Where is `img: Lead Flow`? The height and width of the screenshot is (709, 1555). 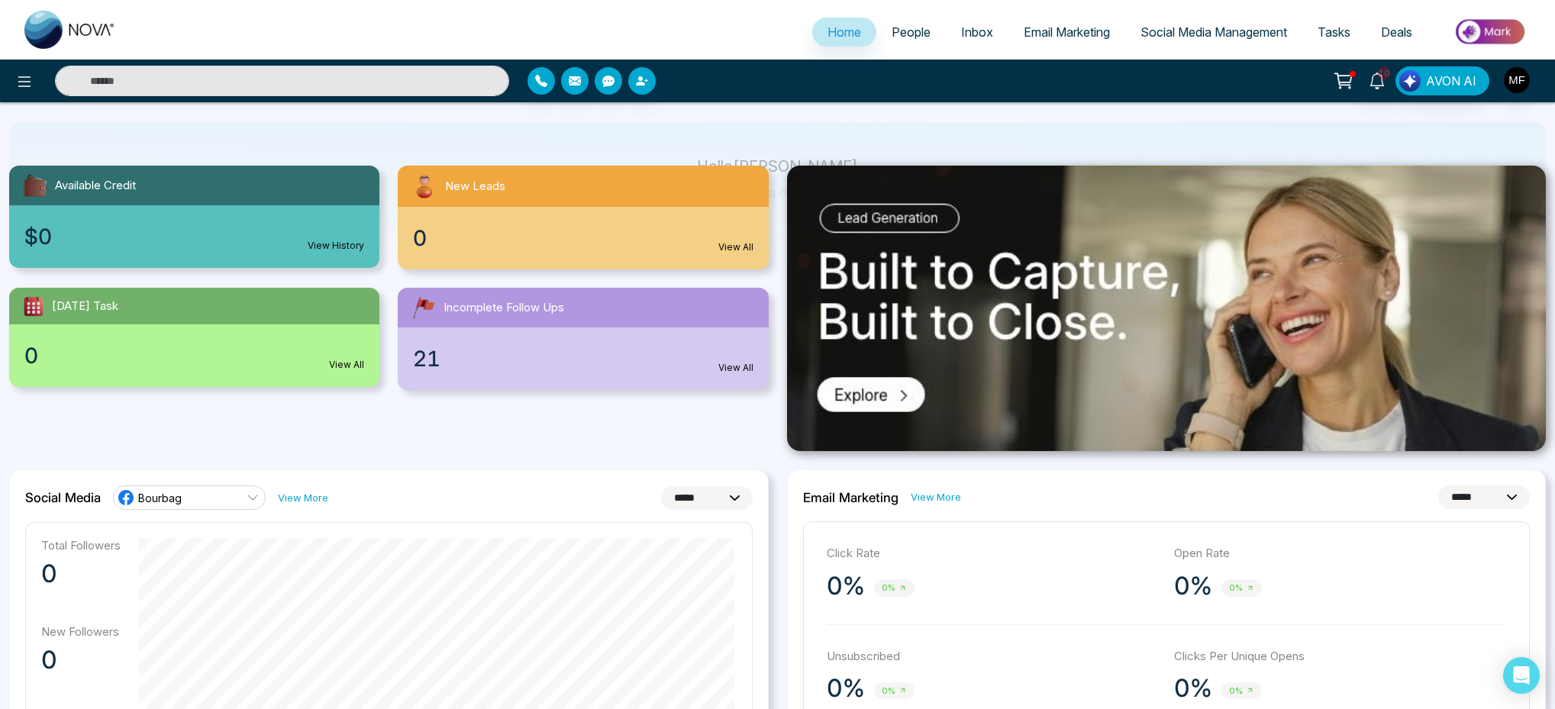 img: Lead Flow is located at coordinates (1410, 81).